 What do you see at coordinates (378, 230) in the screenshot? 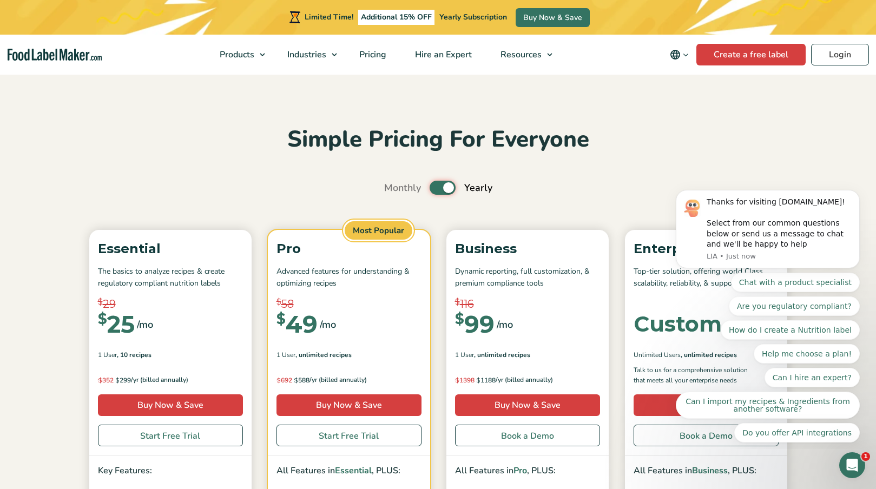
I see `span: Most Popular` at bounding box center [378, 230].